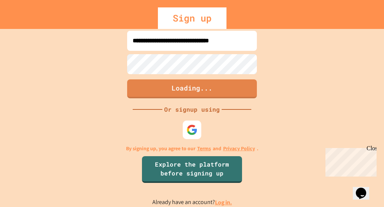 The image size is (384, 207). I want to click on img: google-icon.svg, so click(192, 130).